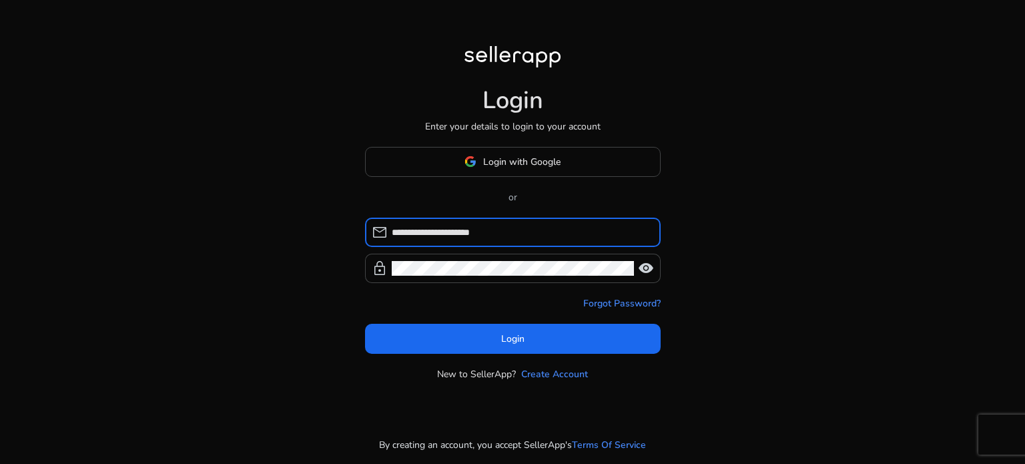 The image size is (1025, 464). I want to click on button: Login, so click(513, 338).